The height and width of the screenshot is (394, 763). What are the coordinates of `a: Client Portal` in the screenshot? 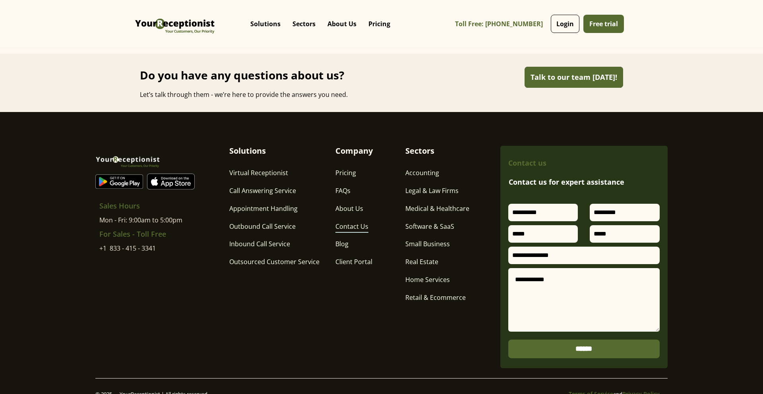 It's located at (354, 263).